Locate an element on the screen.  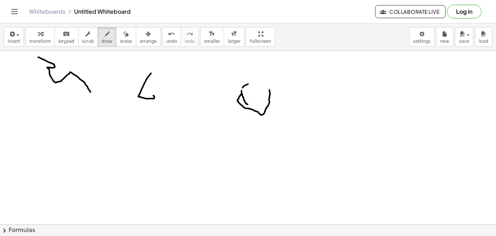
span: larger is located at coordinates (234, 41).